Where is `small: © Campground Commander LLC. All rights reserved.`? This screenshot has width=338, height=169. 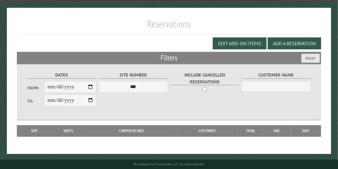
small: © Campground Commander LLC. All rights reserved. is located at coordinates (169, 164).